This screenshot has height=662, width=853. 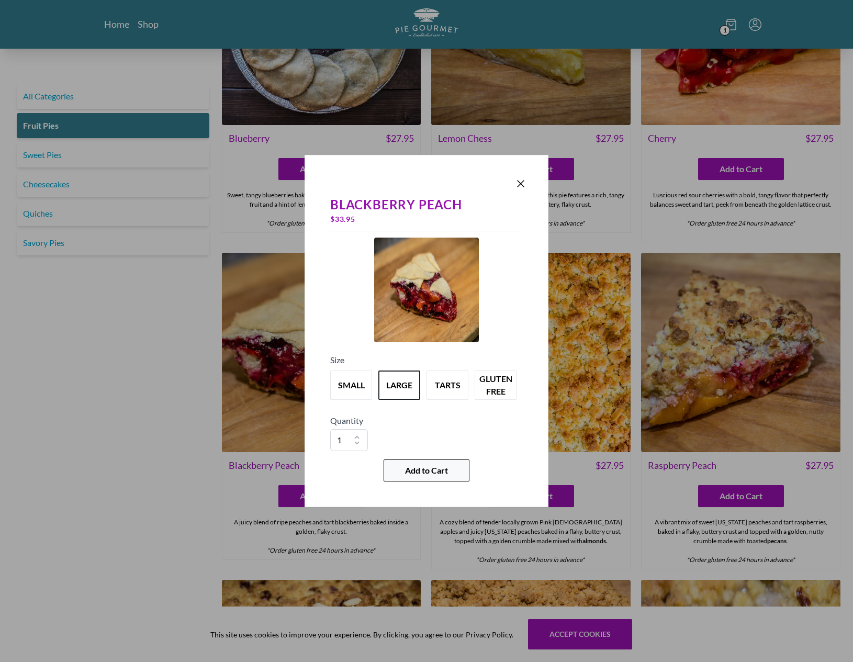 I want to click on h5: Size, so click(x=427, y=360).